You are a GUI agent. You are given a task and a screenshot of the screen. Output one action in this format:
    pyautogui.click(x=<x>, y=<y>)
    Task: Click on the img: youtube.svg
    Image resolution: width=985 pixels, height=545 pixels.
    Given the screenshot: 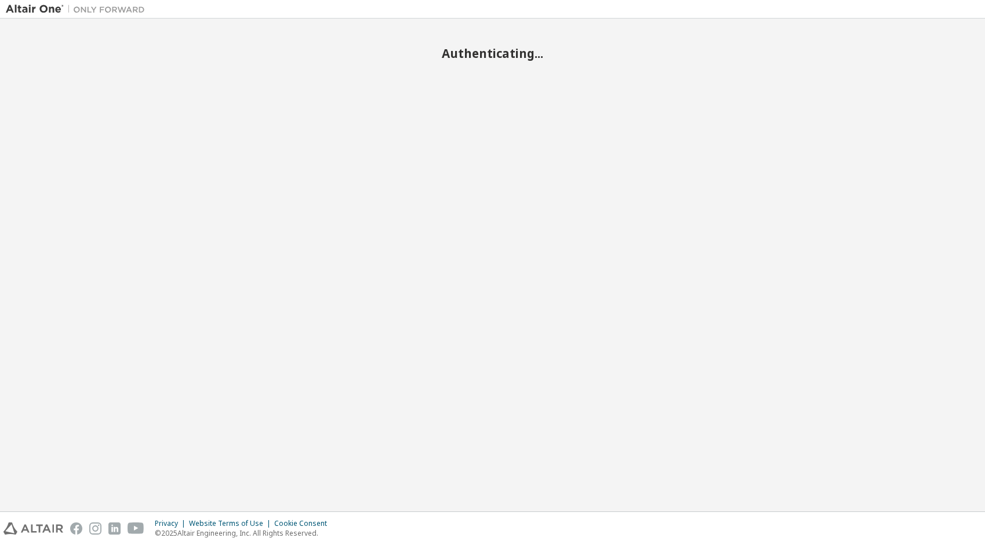 What is the action you would take?
    pyautogui.click(x=136, y=529)
    